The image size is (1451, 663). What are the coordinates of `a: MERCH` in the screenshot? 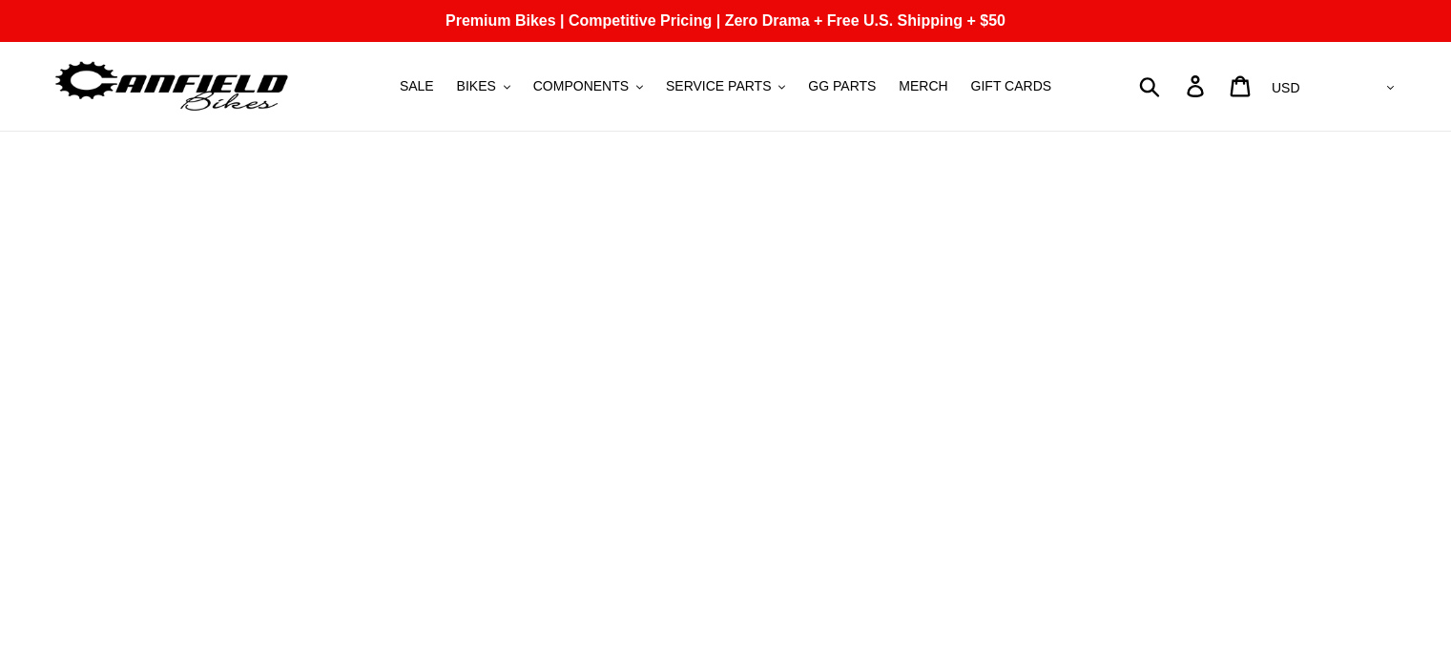 It's located at (923, 86).